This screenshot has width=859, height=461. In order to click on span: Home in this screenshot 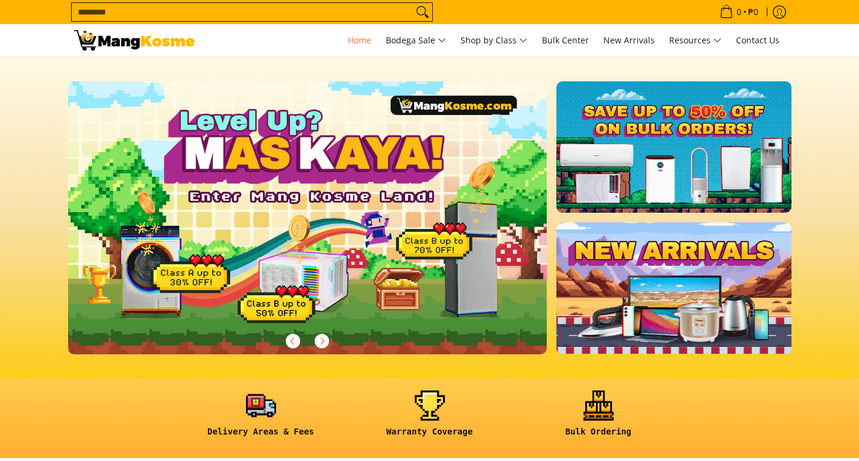, I will do `click(359, 40)`.